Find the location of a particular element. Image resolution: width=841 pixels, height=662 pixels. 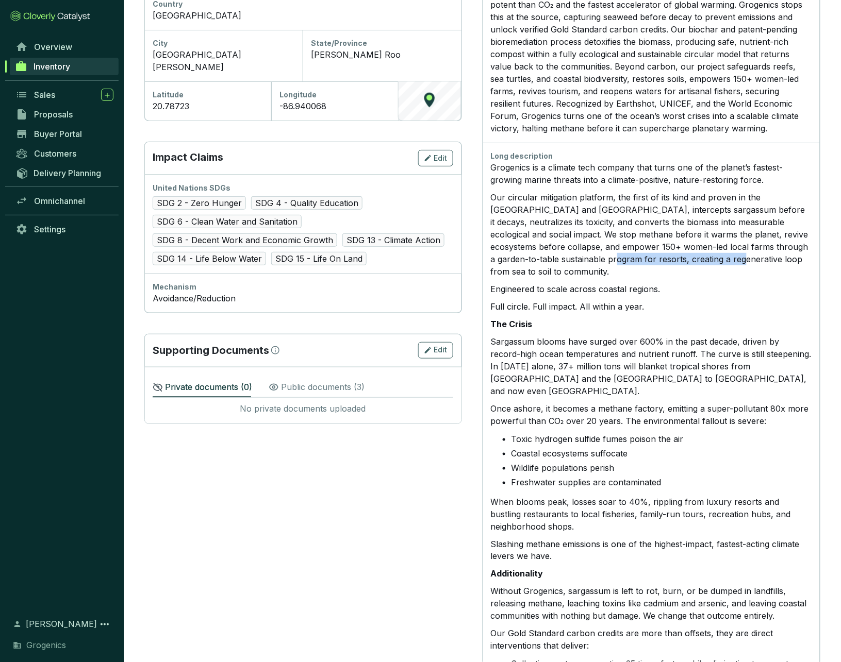

div: Latitude is located at coordinates (208, 95).